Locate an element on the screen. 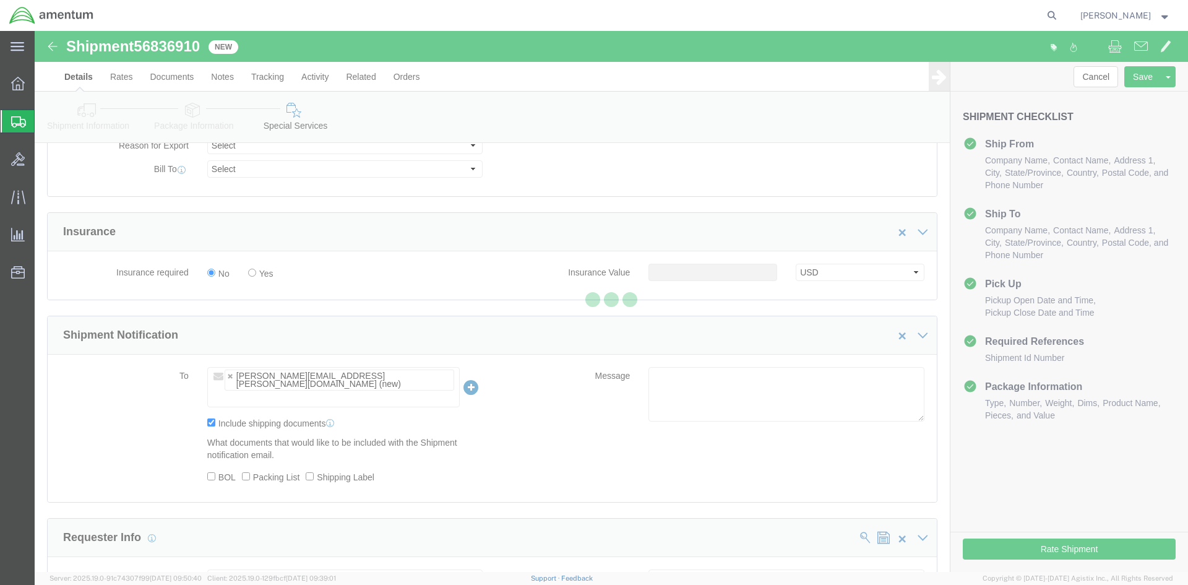  a: Support is located at coordinates (546, 578).